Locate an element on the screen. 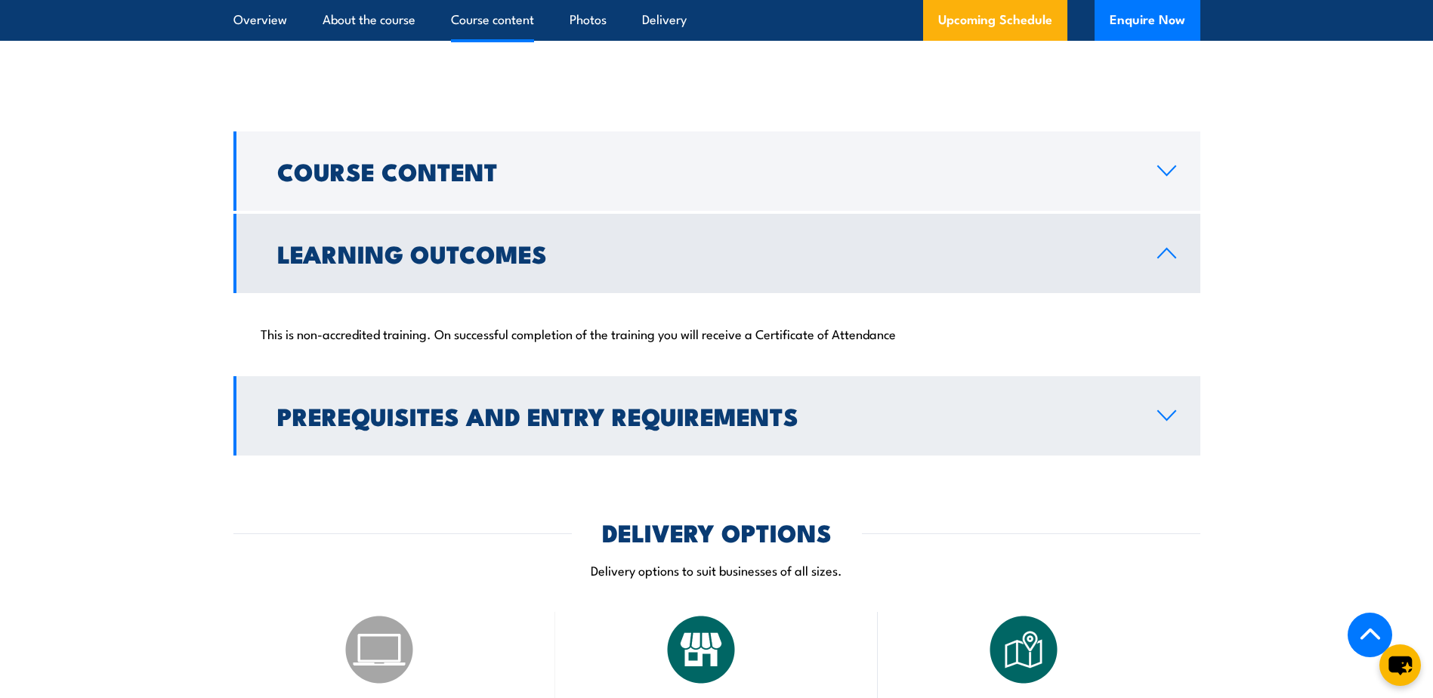  h2: Learning Outcomes is located at coordinates (705, 253).